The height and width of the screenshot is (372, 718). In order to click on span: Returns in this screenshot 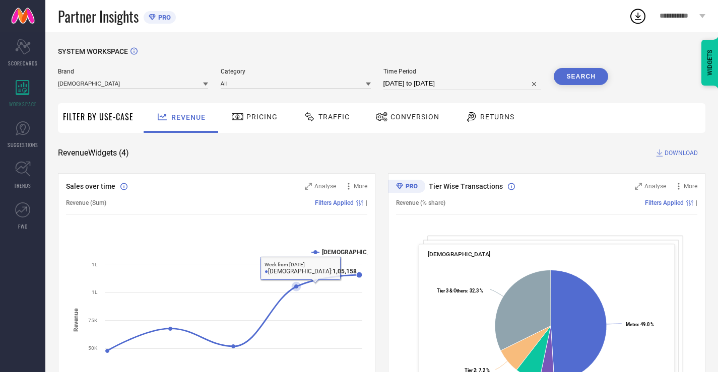, I will do `click(497, 117)`.